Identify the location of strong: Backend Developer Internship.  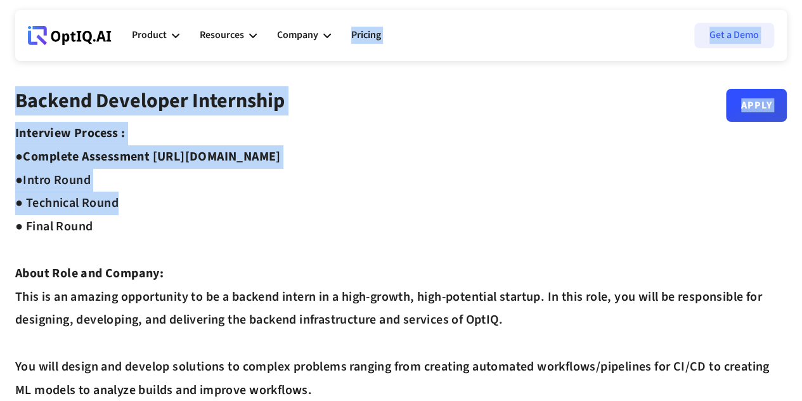
(150, 101).